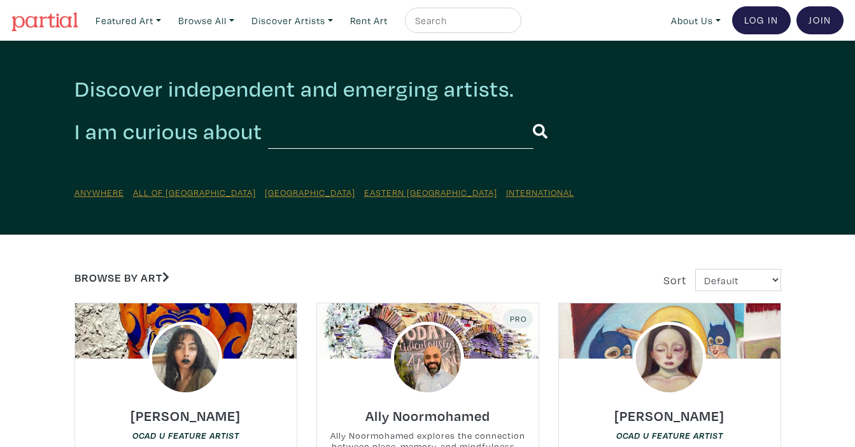 Image resolution: width=855 pixels, height=447 pixels. I want to click on span: Pro, so click(517, 319).